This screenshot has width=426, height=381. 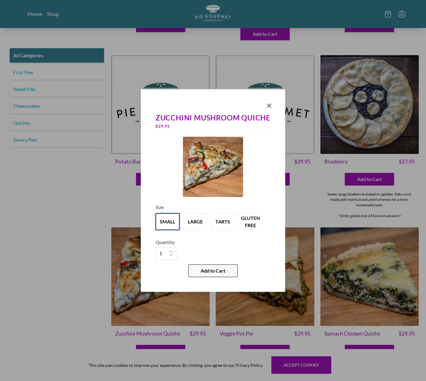 I want to click on h5: Size, so click(x=213, y=207).